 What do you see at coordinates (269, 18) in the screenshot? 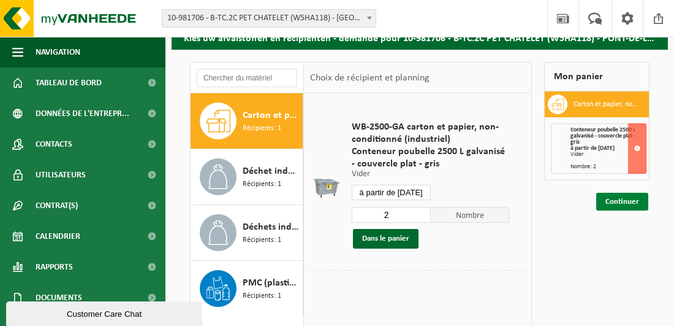
I see `span: 10-981706 - B-TC.2C PET CHATELET (W5HA118) - PONT-DE-LOUP` at bounding box center [269, 18].